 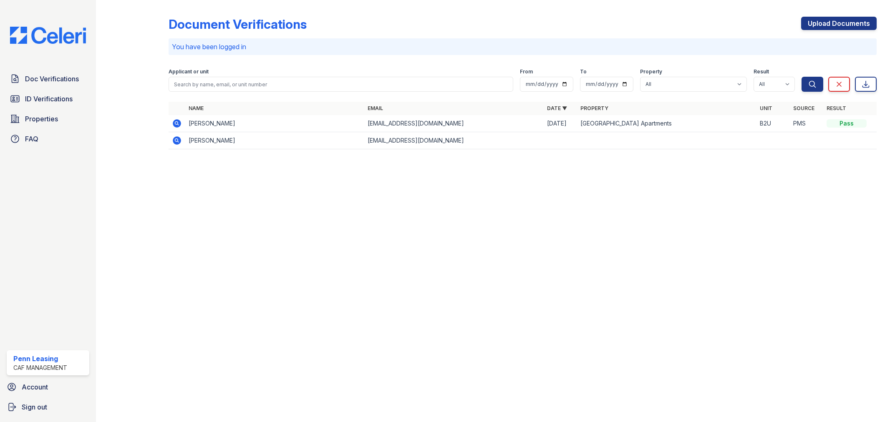 What do you see at coordinates (48, 407) in the screenshot?
I see `a: Sign out` at bounding box center [48, 407].